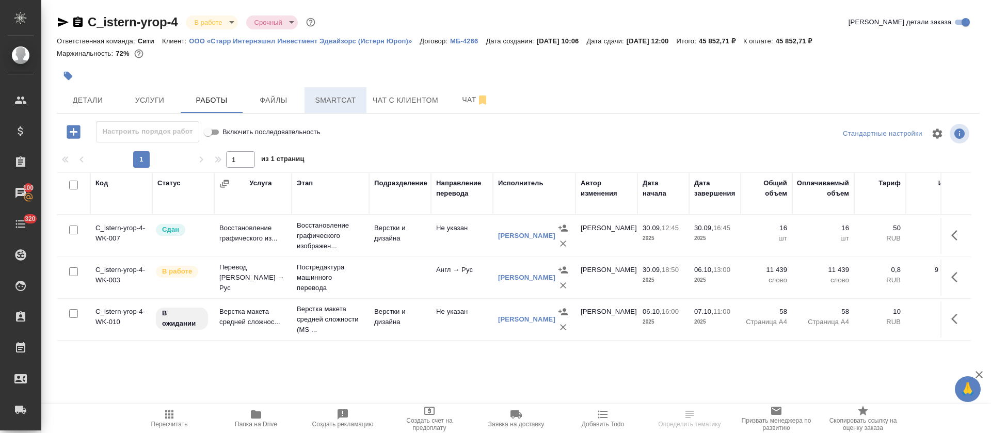  I want to click on p: ООО «Старр Интернэшнл Инвестмент Эдвайзорс (Истерн Юроп)», so click(304, 41).